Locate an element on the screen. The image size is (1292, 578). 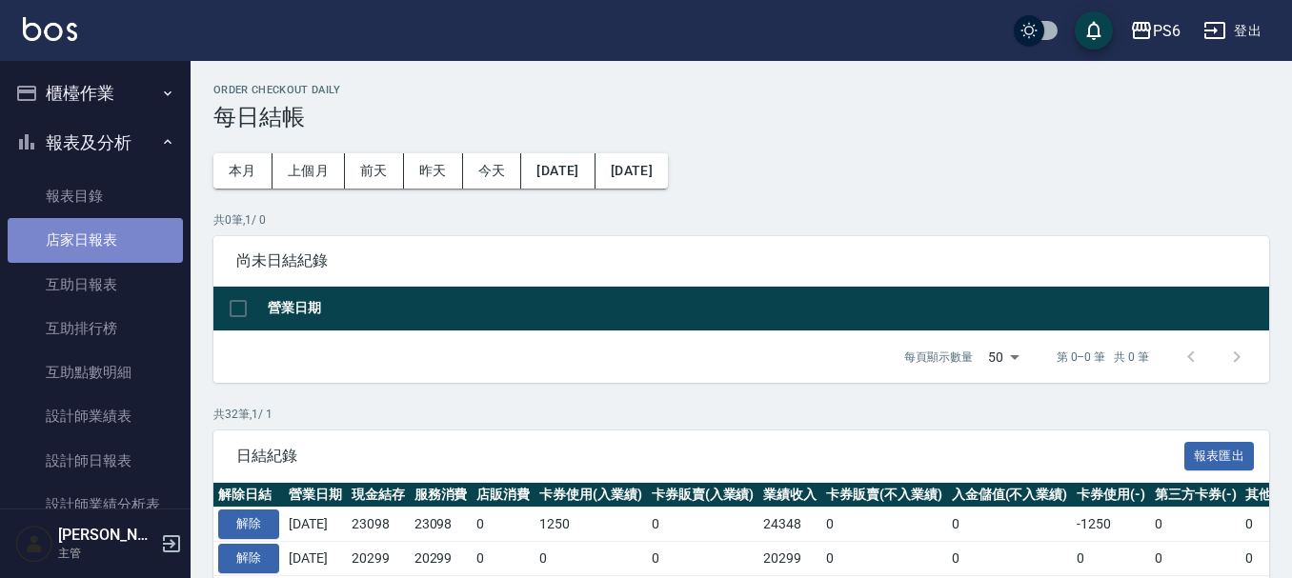
td: 24348 is located at coordinates (790, 525).